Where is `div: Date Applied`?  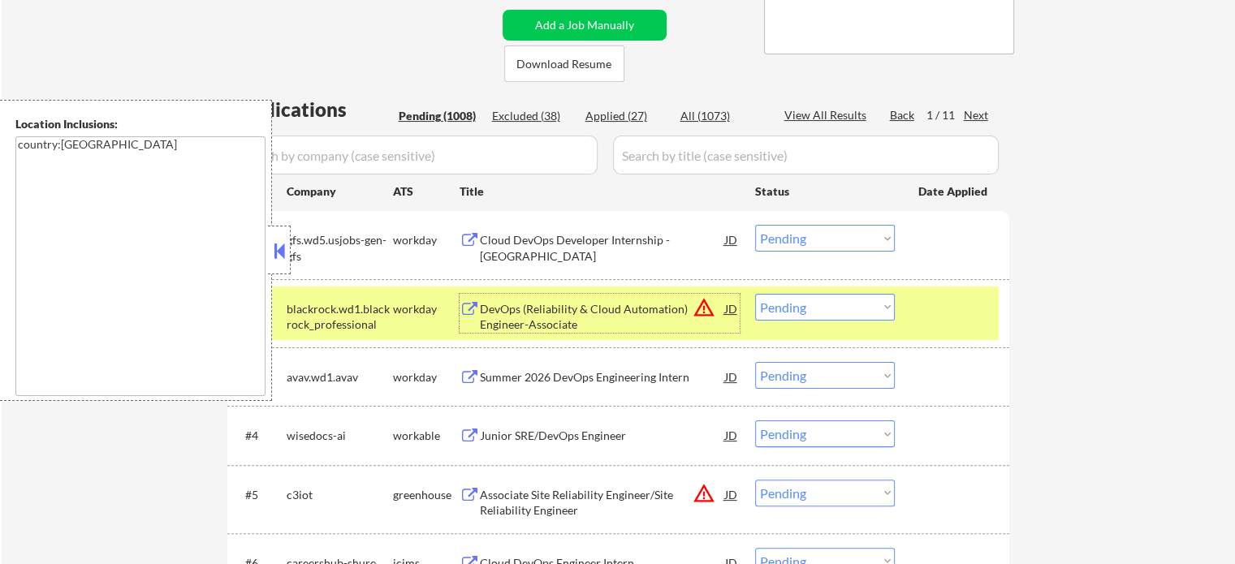
div: Date Applied is located at coordinates (954, 192).